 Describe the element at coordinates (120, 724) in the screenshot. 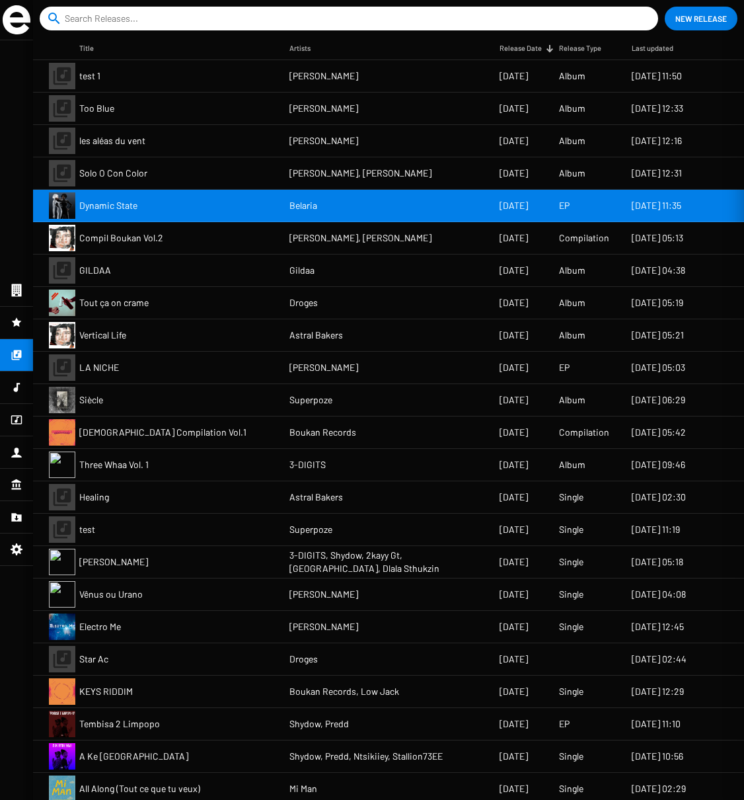

I see `span: Tembisa 2 Limpopo` at that location.